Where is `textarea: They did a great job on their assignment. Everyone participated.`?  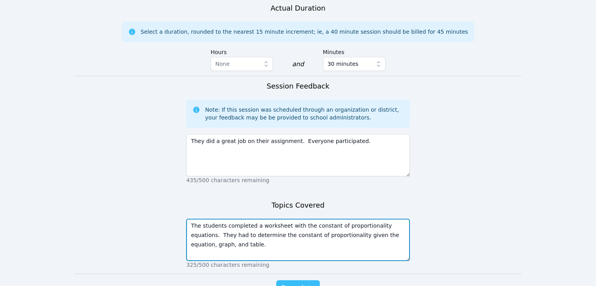
textarea: They did a great job on their assignment. Everyone participated. is located at coordinates (298, 155).